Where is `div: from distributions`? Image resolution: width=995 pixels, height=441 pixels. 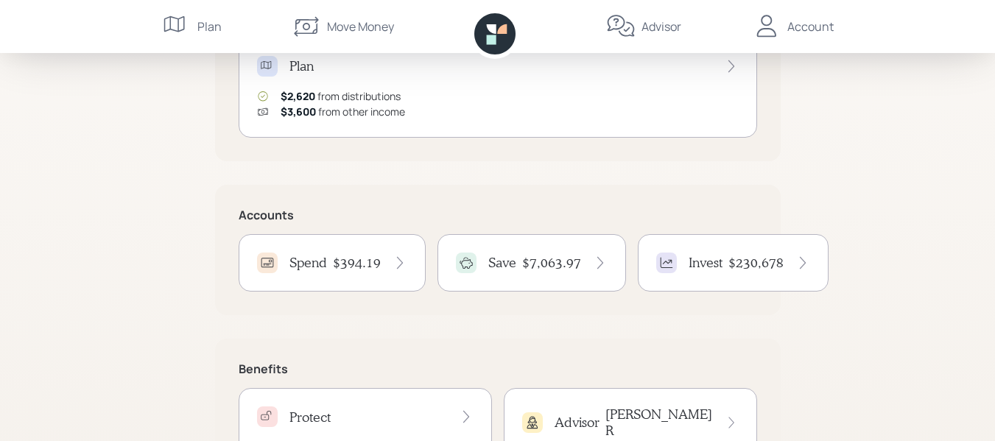
div: from distributions is located at coordinates (340, 96).